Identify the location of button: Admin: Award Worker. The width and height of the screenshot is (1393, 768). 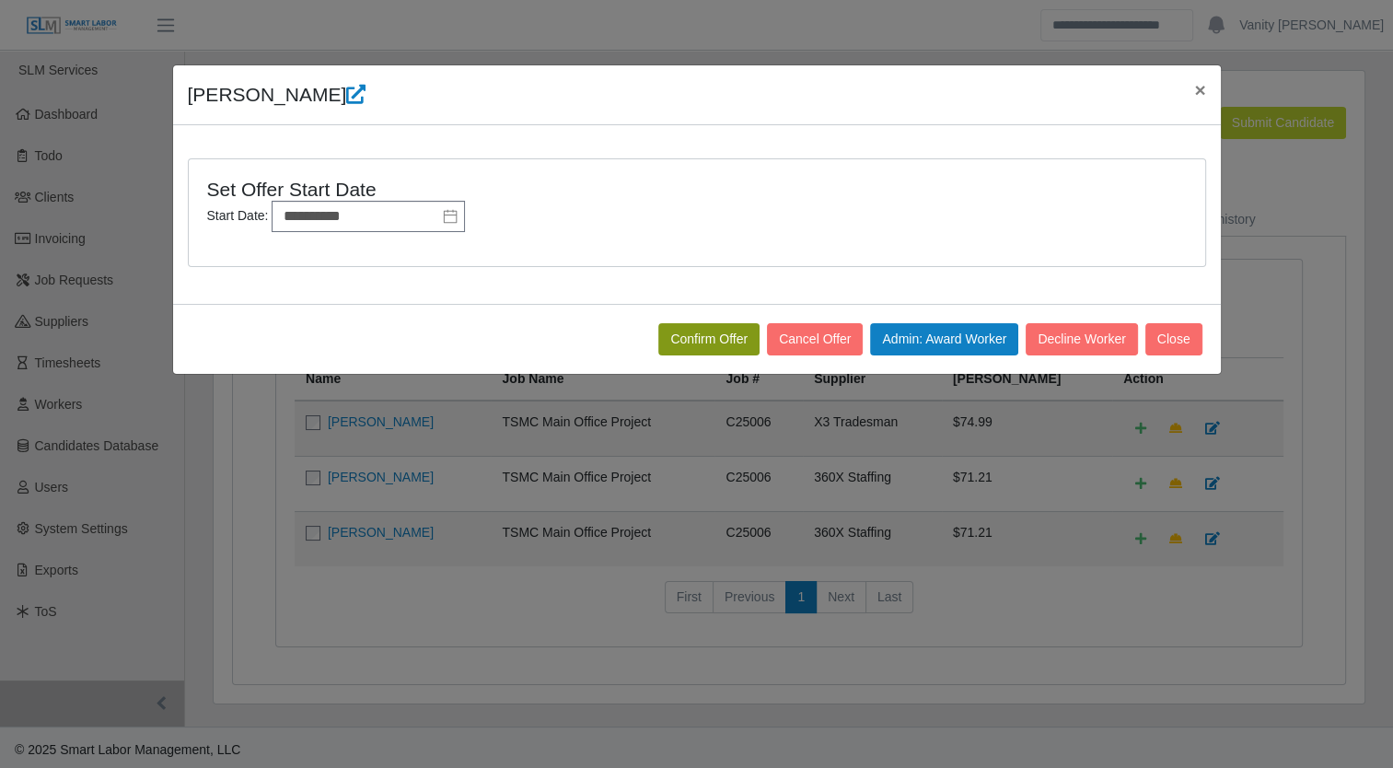
(944, 339).